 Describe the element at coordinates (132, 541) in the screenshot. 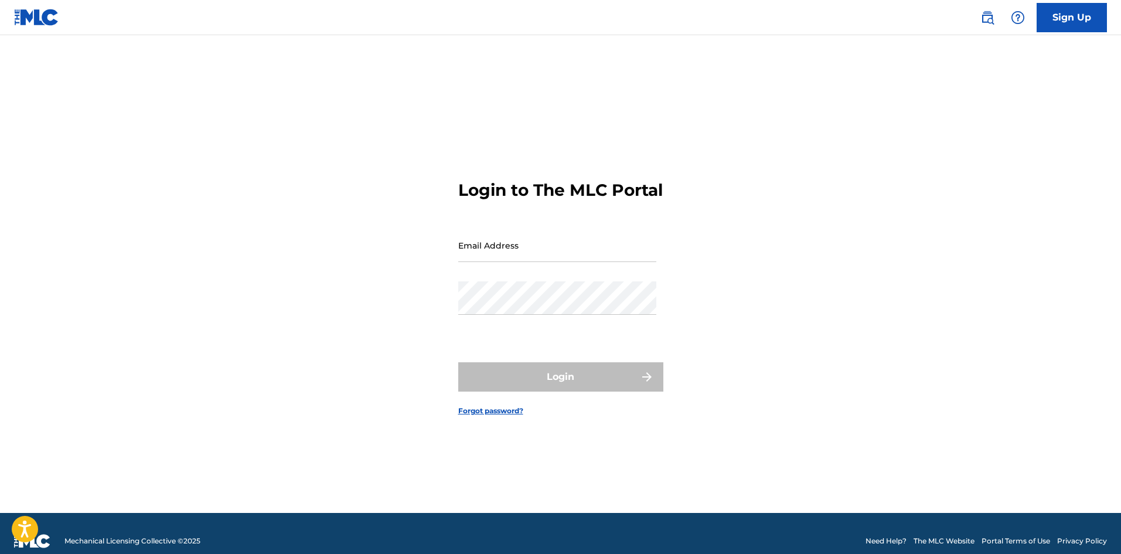

I see `span: Mechanical Licensing Collective © 2025` at that location.